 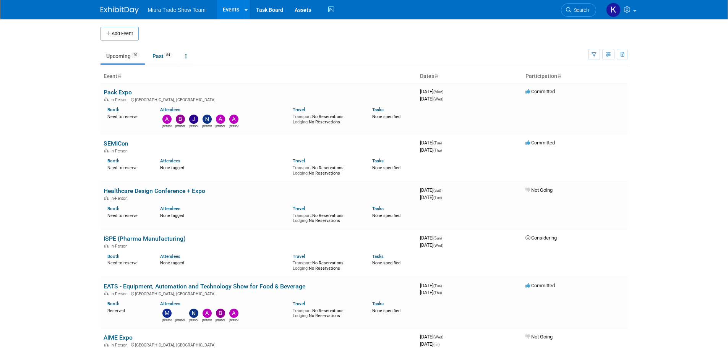 What do you see at coordinates (259, 76) in the screenshot?
I see `th: Event` at bounding box center [259, 76].